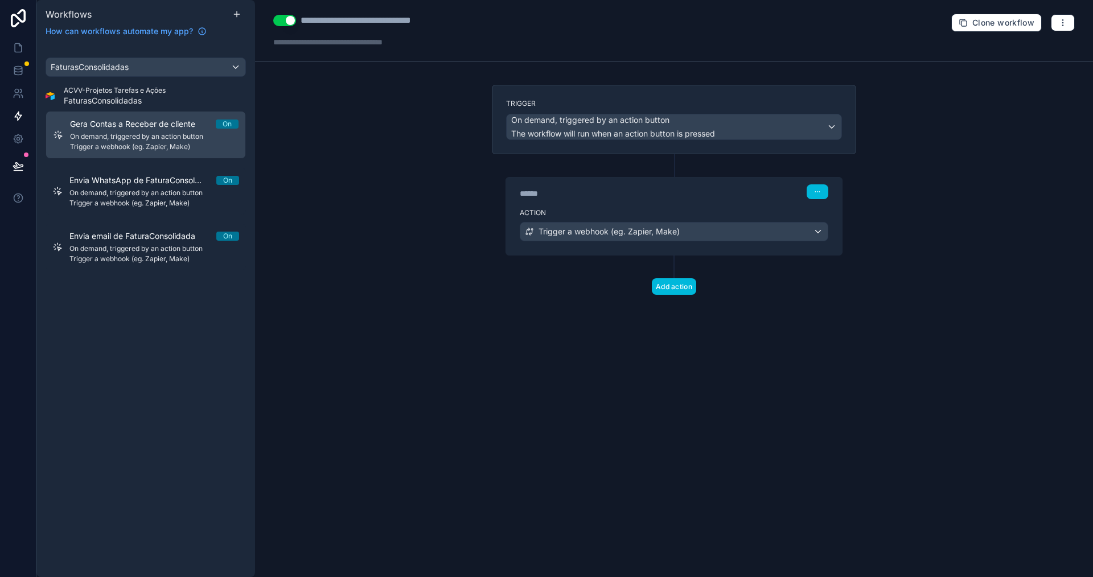  What do you see at coordinates (591, 120) in the screenshot?
I see `span: On demand, triggered by an action button` at bounding box center [591, 120].